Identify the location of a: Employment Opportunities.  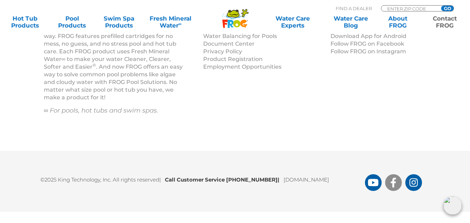
(242, 66).